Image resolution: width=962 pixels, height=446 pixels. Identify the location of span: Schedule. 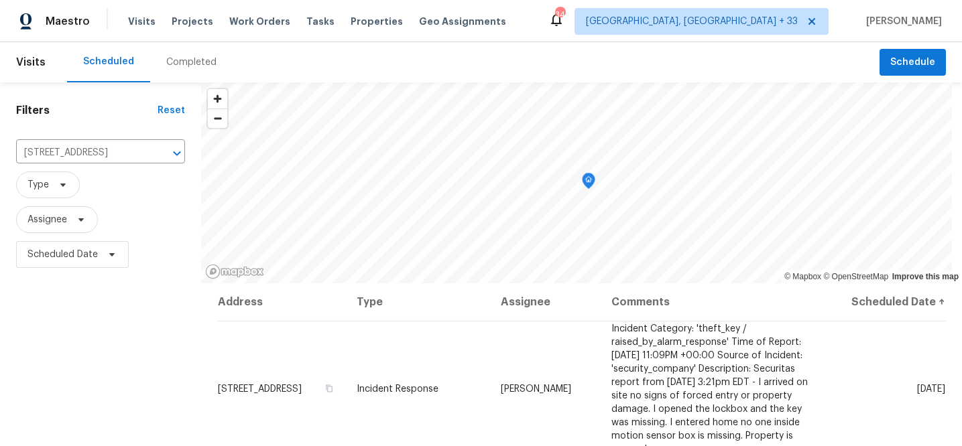
(912, 62).